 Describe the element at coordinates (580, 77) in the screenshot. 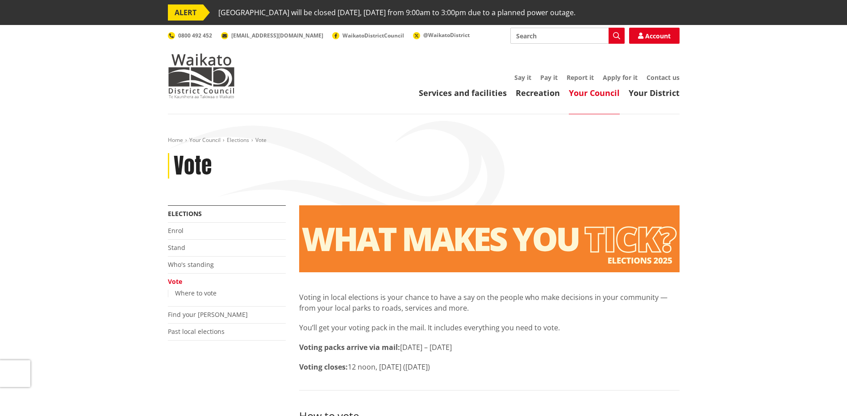

I see `a: Report it` at that location.